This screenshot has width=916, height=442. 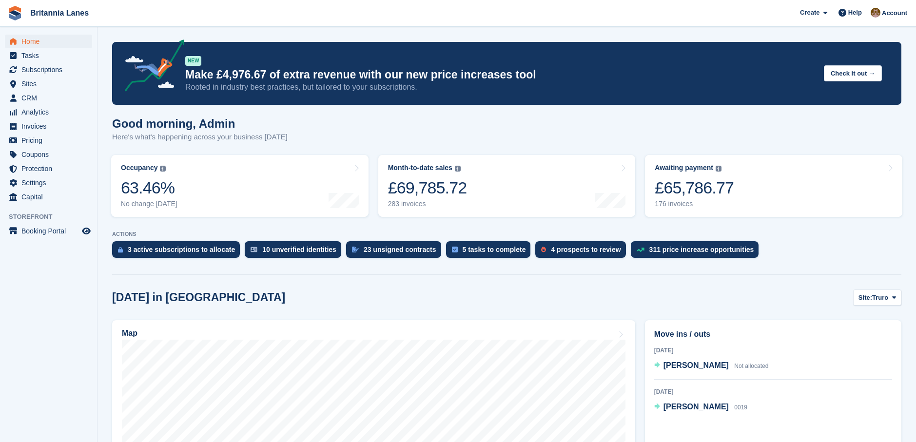 I want to click on div: 5 tasks to complete, so click(x=494, y=250).